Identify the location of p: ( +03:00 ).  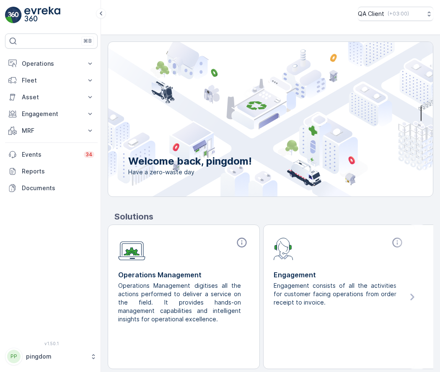
(398, 14).